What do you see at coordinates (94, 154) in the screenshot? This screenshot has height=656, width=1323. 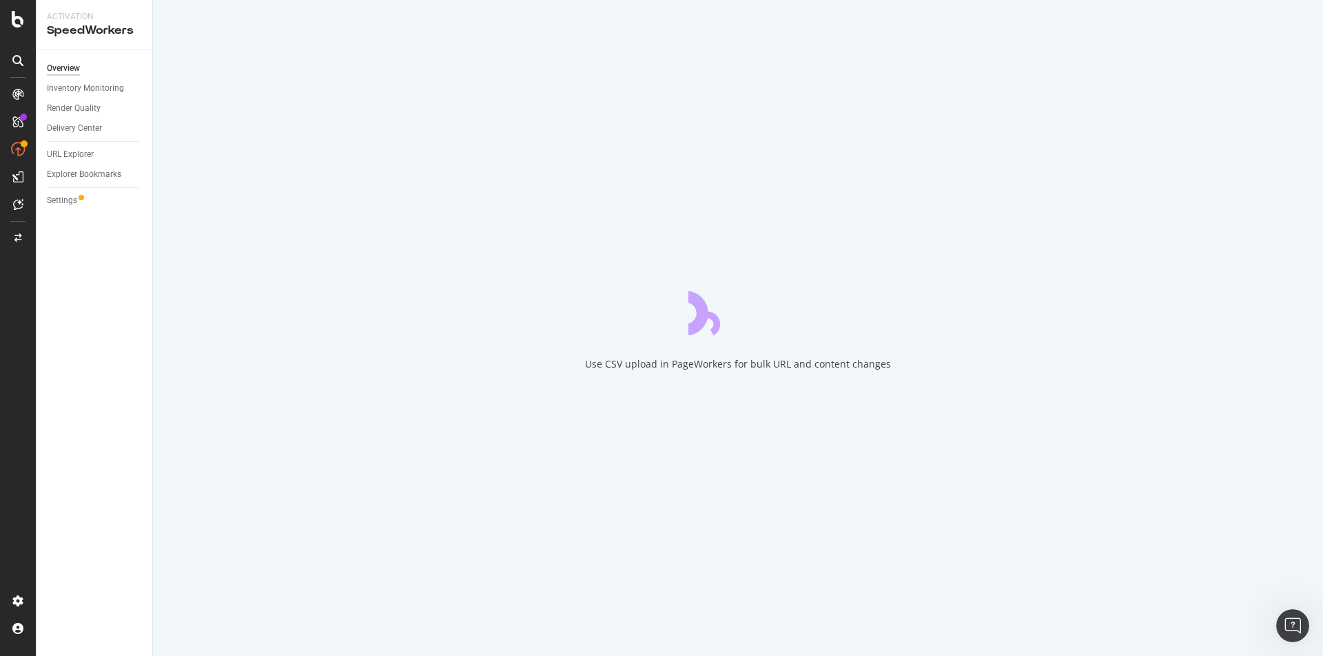 I see `a: URL Explorer` at bounding box center [94, 154].